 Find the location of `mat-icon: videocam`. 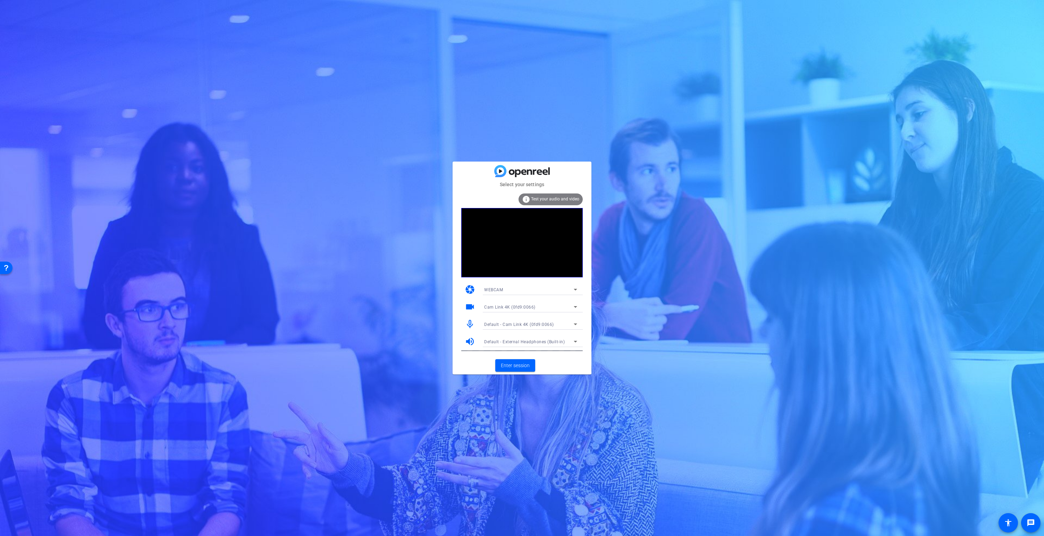

mat-icon: videocam is located at coordinates (470, 307).